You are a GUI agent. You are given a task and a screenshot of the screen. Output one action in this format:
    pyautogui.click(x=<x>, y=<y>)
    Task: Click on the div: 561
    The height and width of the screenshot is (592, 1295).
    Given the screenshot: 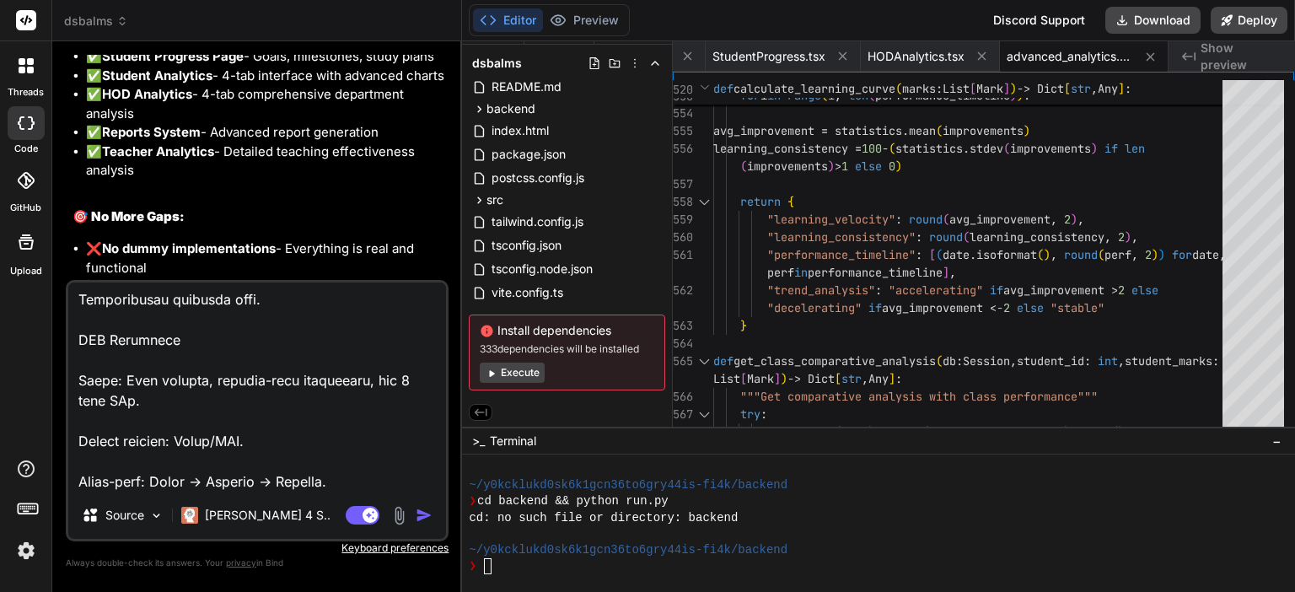 What is the action you would take?
    pyautogui.click(x=682, y=255)
    